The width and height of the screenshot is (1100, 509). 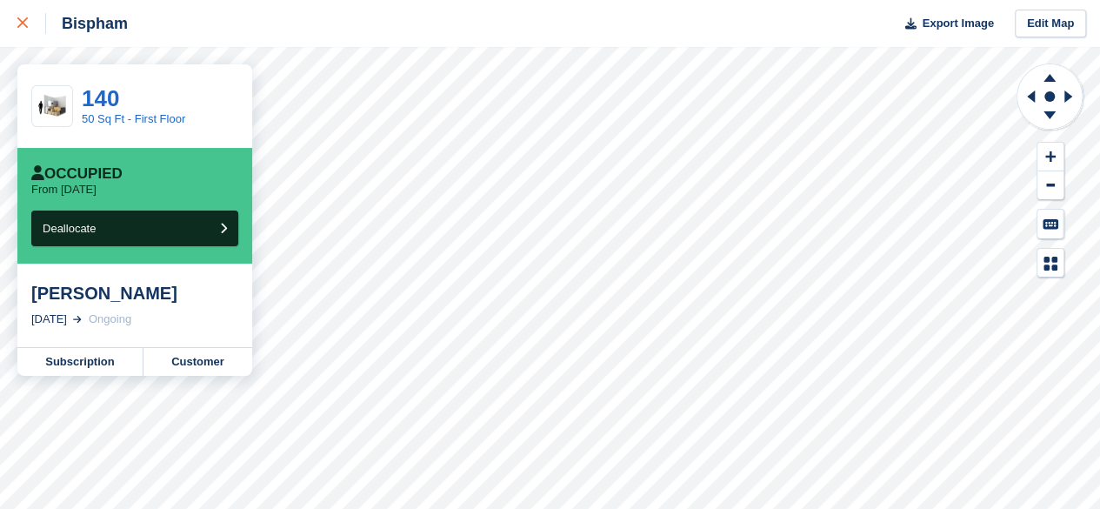 I want to click on button: Export Image, so click(x=944, y=23).